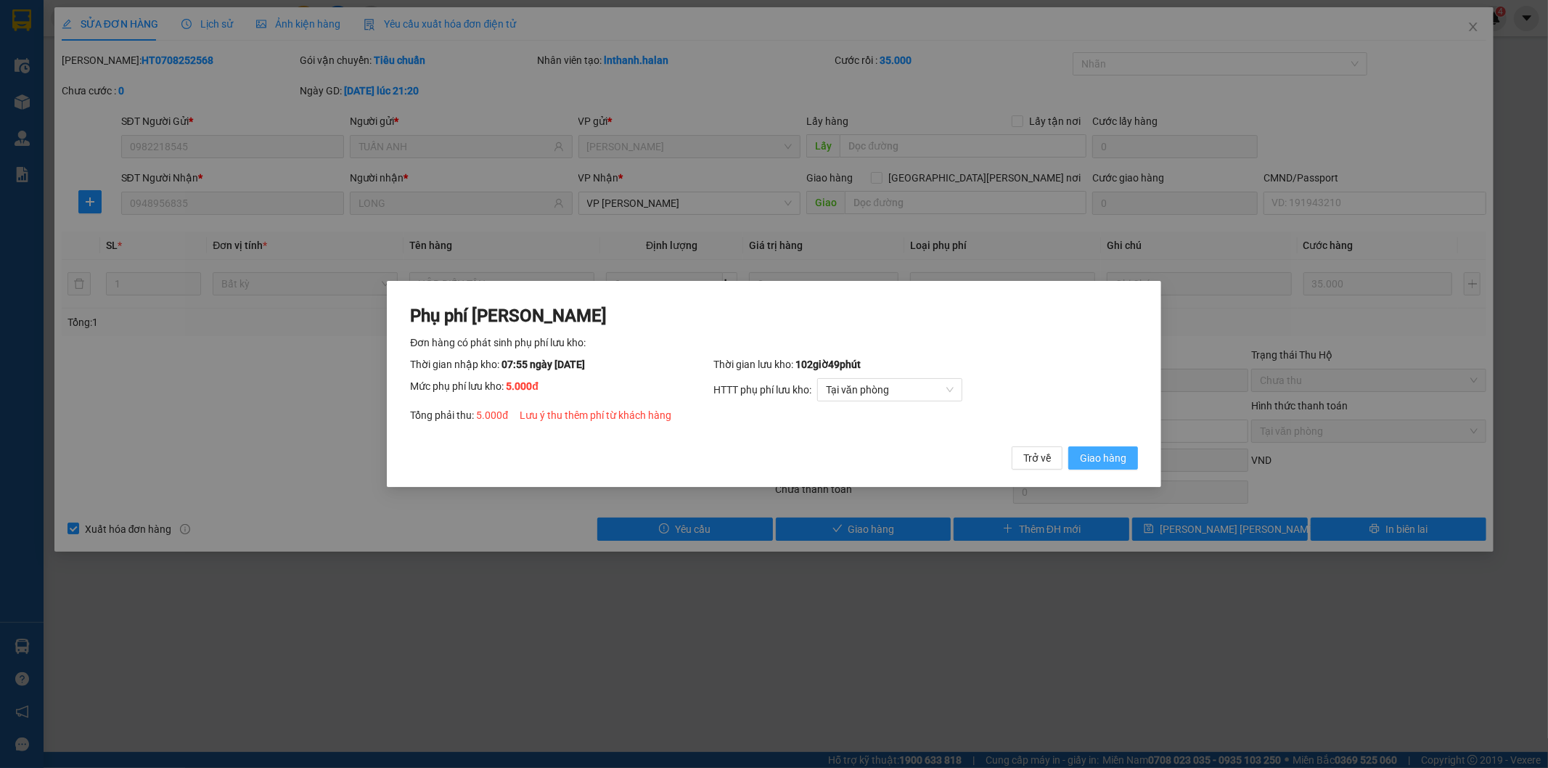  Describe the element at coordinates (562, 390) in the screenshot. I see `div: Mức phụ phí lưu kho:` at that location.